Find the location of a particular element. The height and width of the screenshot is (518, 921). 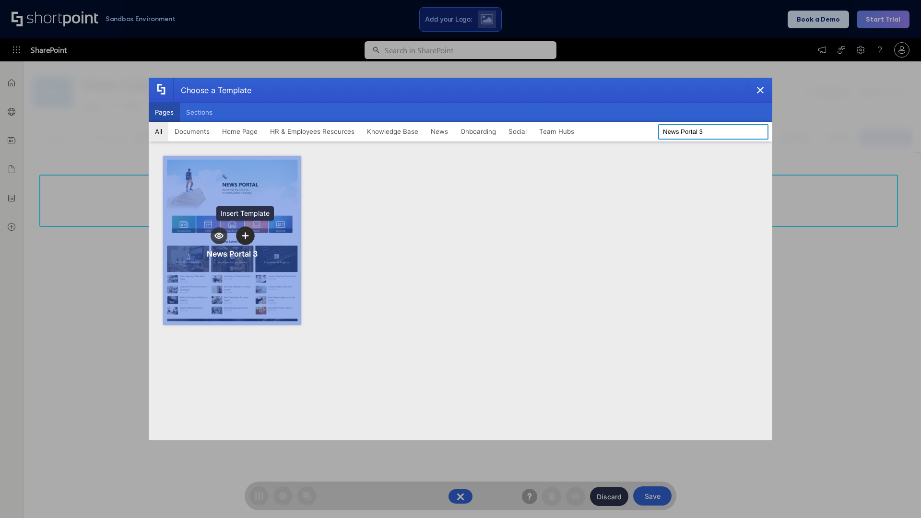

div: News Portal 3 is located at coordinates (232, 254).